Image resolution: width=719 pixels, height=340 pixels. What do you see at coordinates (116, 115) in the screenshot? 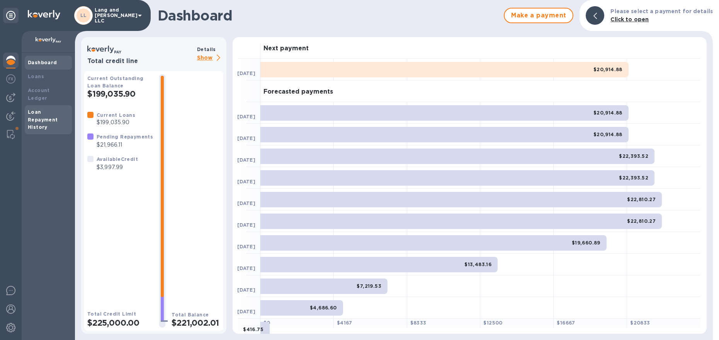
I see `b: Current Loans` at bounding box center [116, 115].